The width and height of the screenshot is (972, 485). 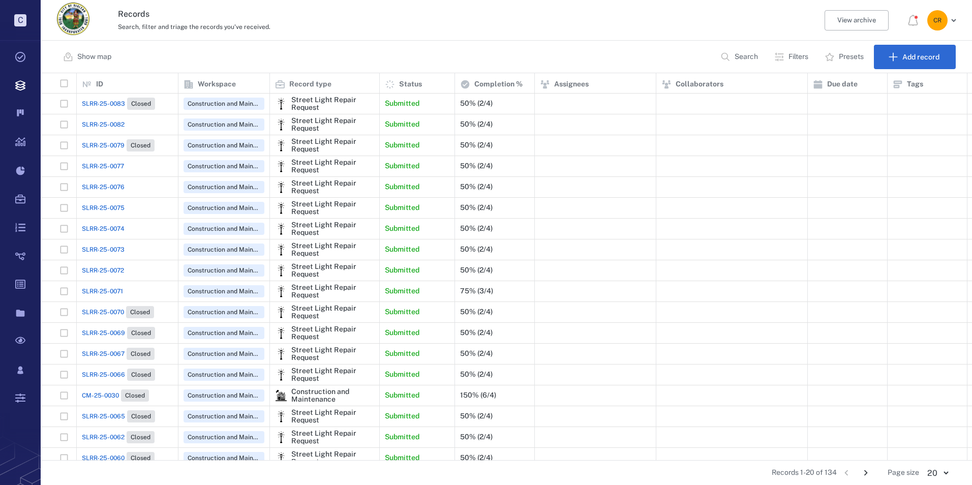 What do you see at coordinates (103, 270) in the screenshot?
I see `span: SLRR-25-0072` at bounding box center [103, 270].